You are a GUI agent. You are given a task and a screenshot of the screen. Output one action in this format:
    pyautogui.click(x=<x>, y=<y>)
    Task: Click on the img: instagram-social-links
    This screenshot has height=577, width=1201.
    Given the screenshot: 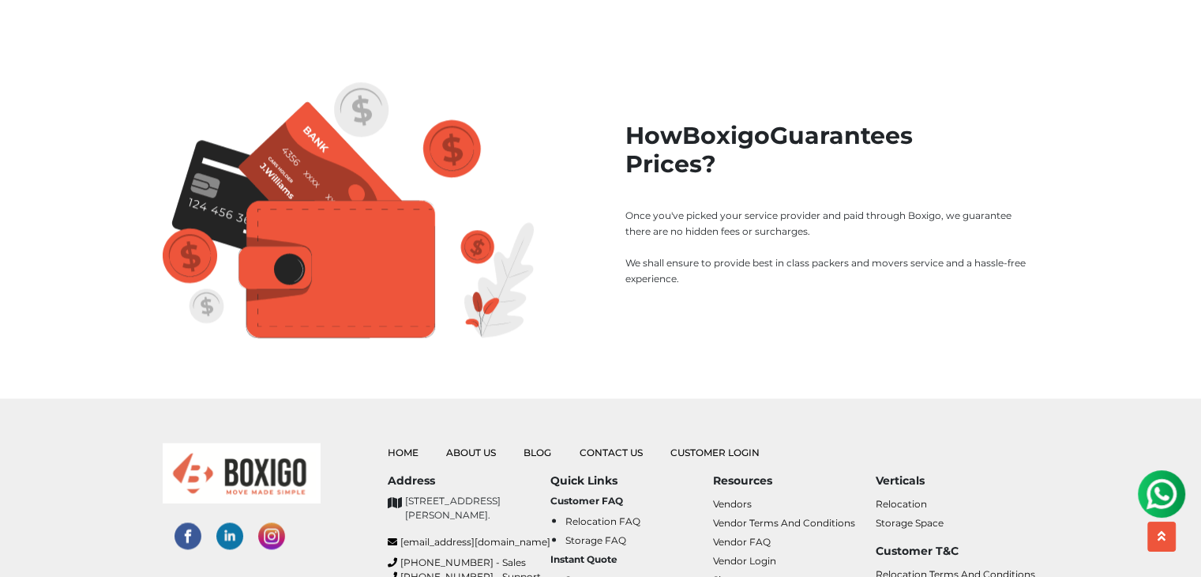 What is the action you would take?
    pyautogui.click(x=272, y=535)
    